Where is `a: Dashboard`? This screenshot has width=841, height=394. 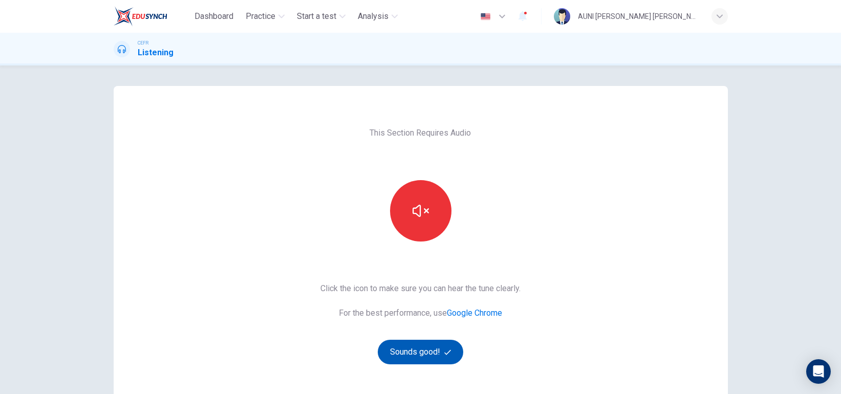 a: Dashboard is located at coordinates (214, 16).